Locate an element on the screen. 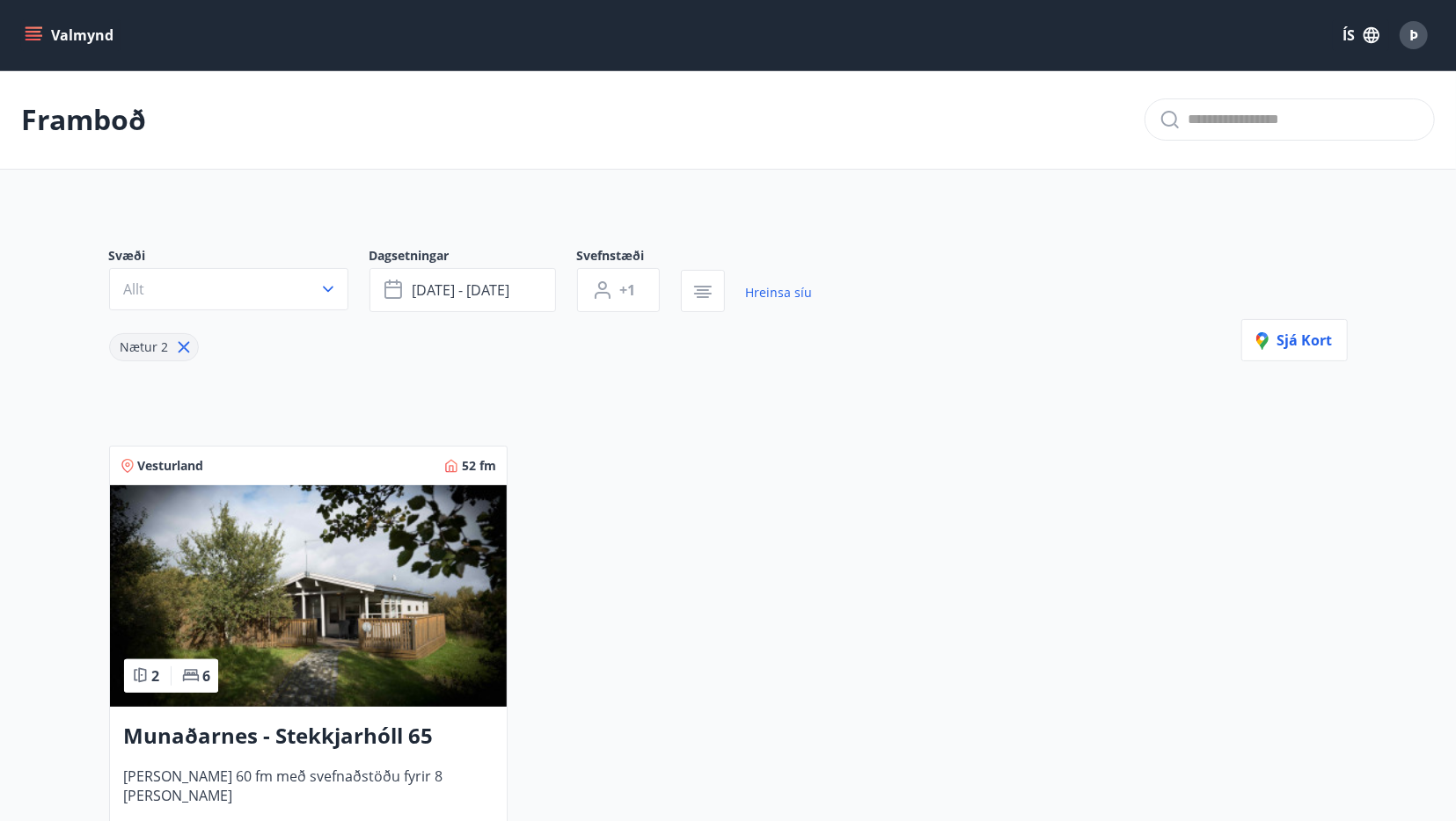  button: Þ is located at coordinates (1414, 35).